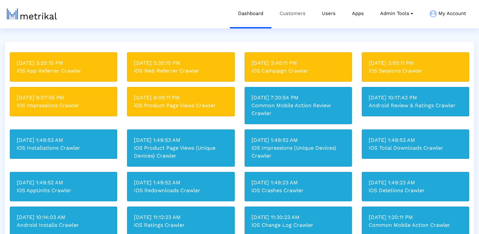  Describe the element at coordinates (64, 148) in the screenshot. I see `div: iOS Installations Crawler` at that location.